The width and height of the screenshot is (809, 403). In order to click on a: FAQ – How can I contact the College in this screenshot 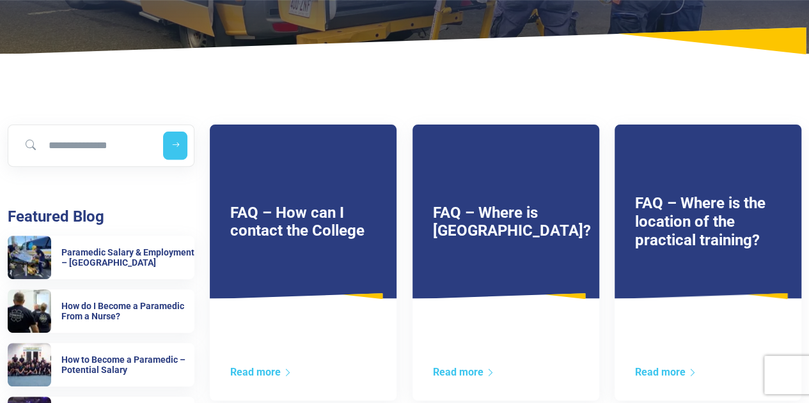, I will do `click(297, 222)`.